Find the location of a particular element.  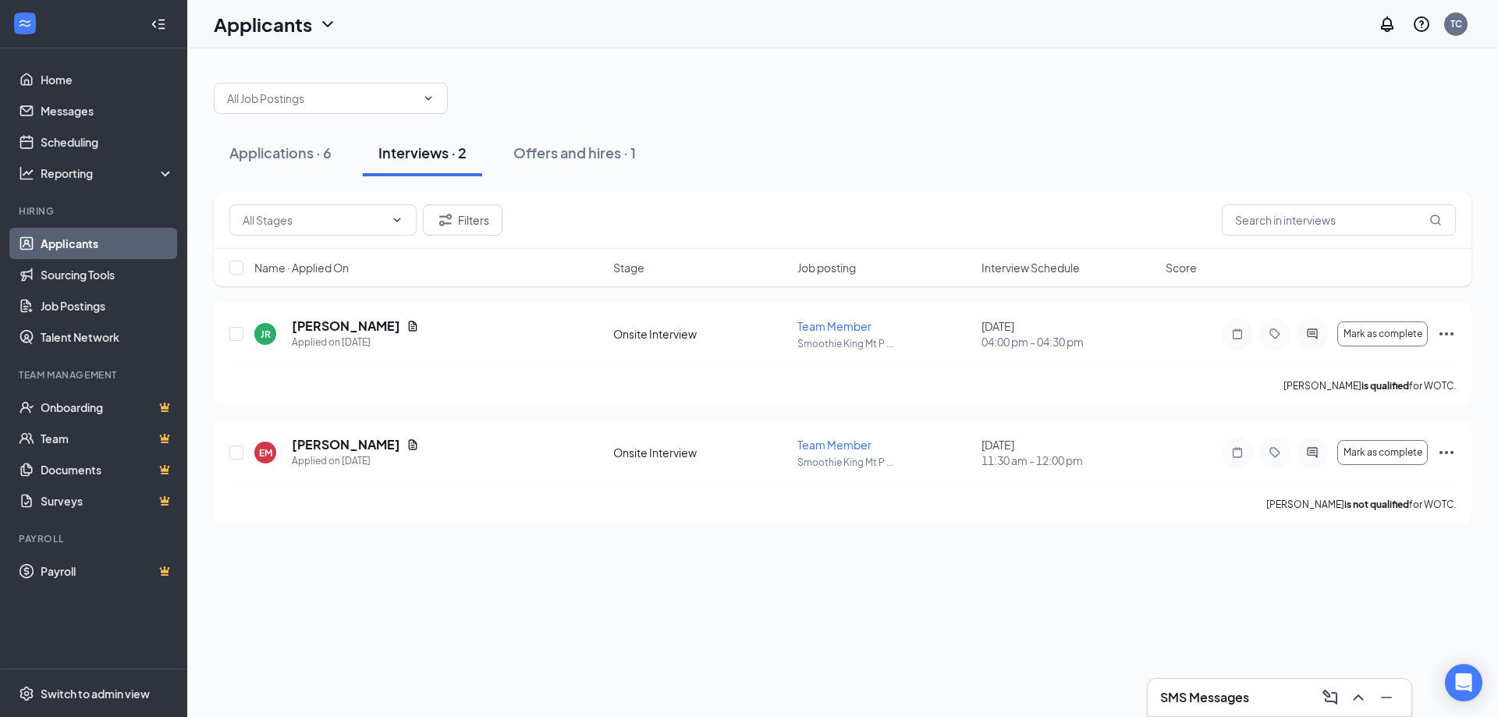

span: Interview Schedule is located at coordinates (1031, 268).